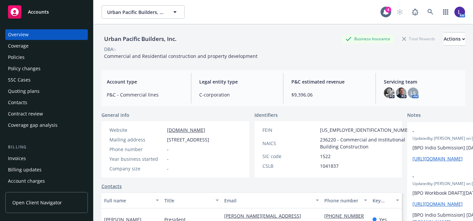 The image size is (473, 221). What do you see at coordinates (192, 200) in the screenshot?
I see `button: Title` at bounding box center [192, 200].